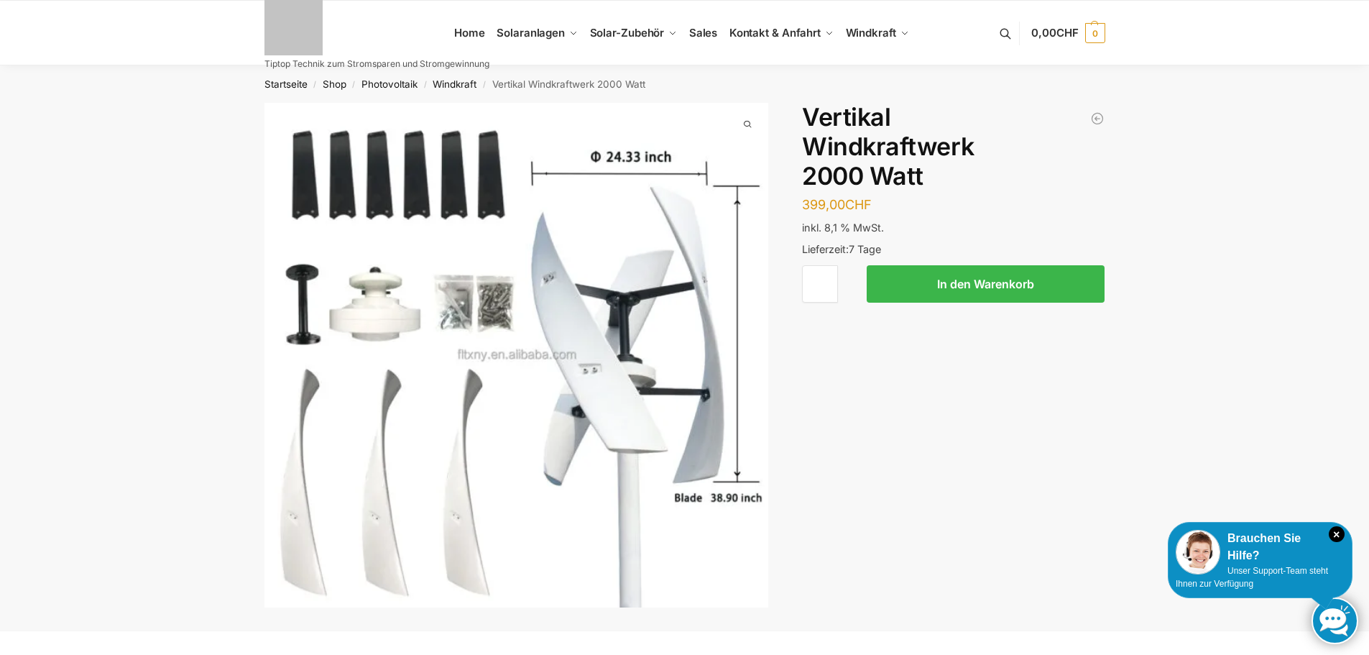  Describe the element at coordinates (1068, 33) in the screenshot. I see `a: 0,00CHF 0` at that location.